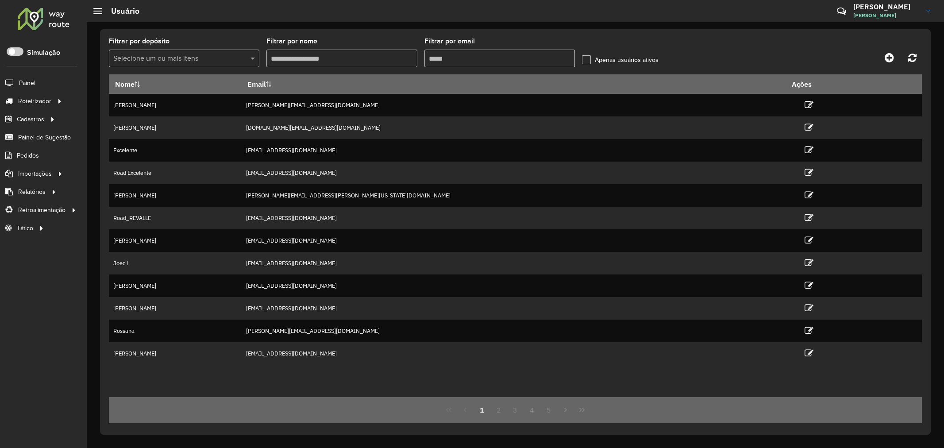  I want to click on button: 5, so click(549, 410).